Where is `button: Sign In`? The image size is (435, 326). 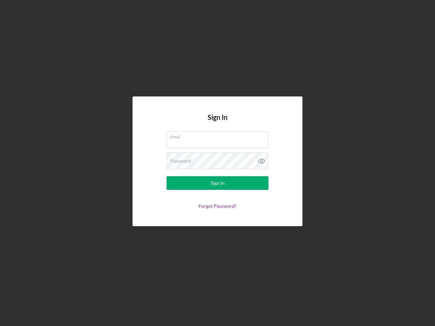
button: Sign In is located at coordinates (218, 183).